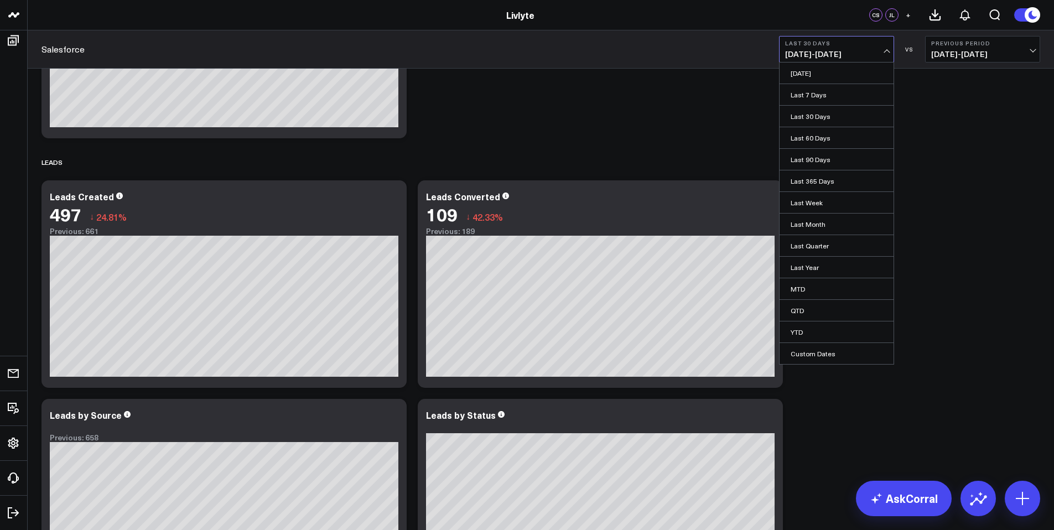 This screenshot has width=1054, height=530. What do you see at coordinates (442, 214) in the screenshot?
I see `div: 109` at bounding box center [442, 214].